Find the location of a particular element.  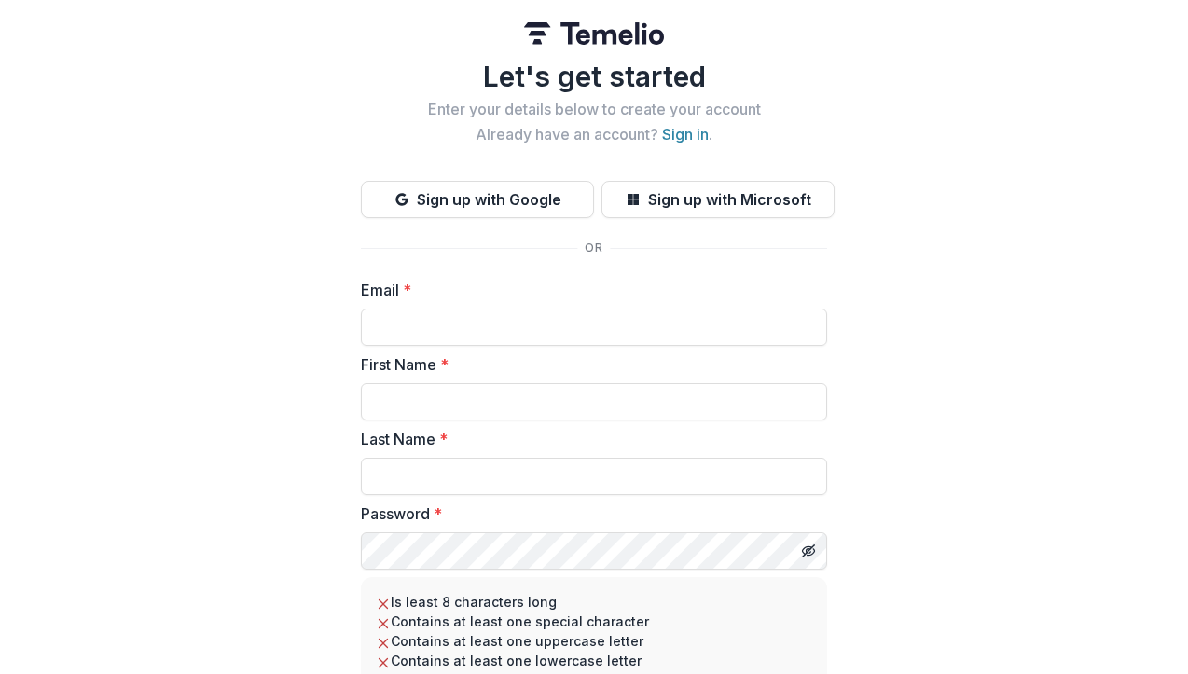

label: First Name is located at coordinates (588, 365).